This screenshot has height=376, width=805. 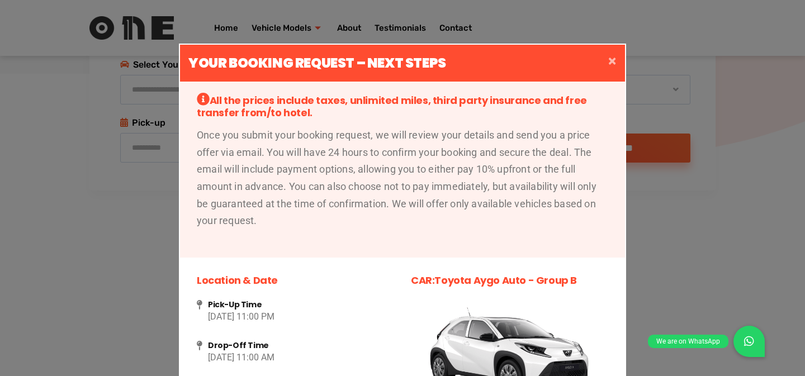 What do you see at coordinates (256, 357) in the screenshot?
I see `span: 11:00 AM` at bounding box center [256, 357].